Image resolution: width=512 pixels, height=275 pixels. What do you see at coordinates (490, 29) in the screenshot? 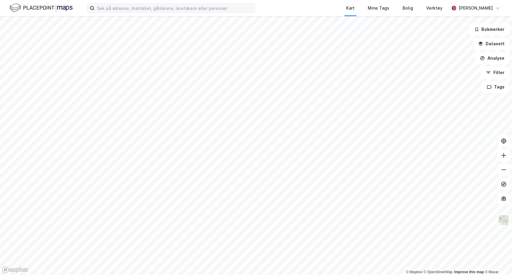
I see `button: Bokmerker` at bounding box center [490, 29].